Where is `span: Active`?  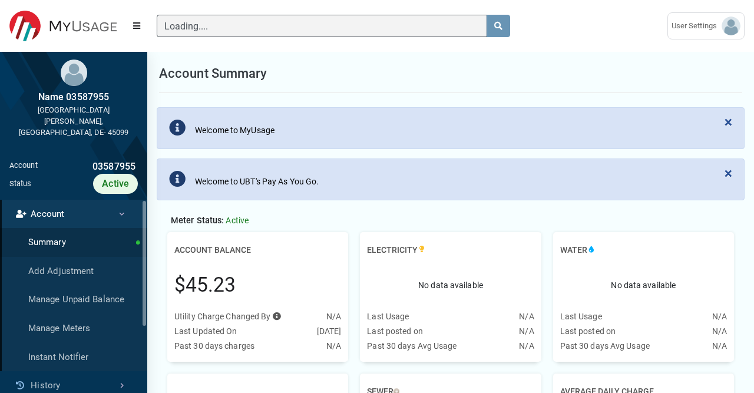
span: Active is located at coordinates (237, 220).